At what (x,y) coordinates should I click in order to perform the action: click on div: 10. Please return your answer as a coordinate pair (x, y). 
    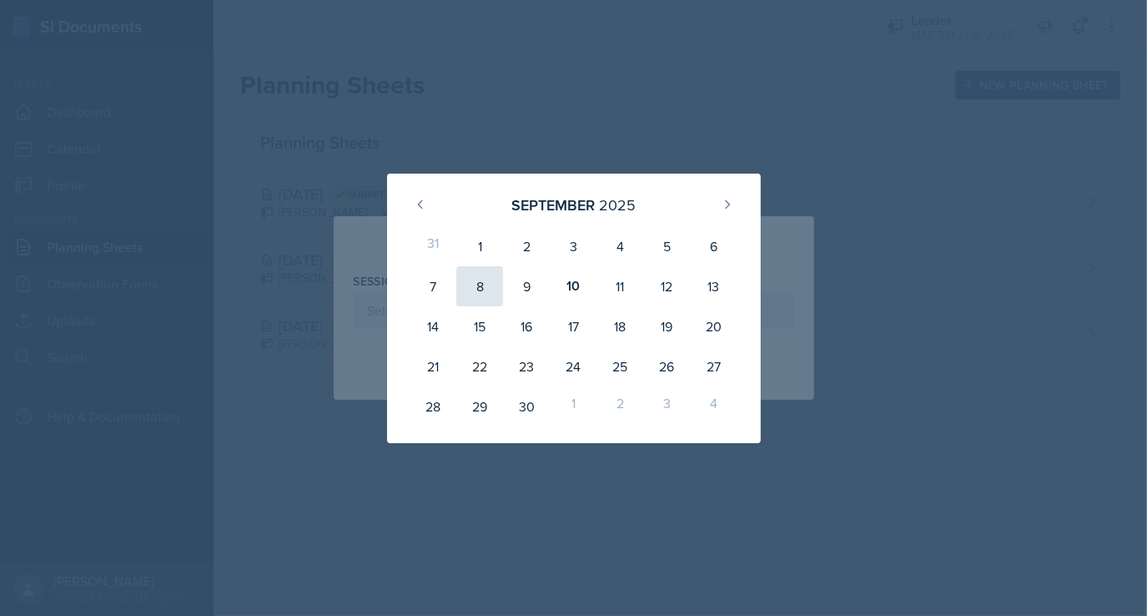
    Looking at the image, I should click on (573, 286).